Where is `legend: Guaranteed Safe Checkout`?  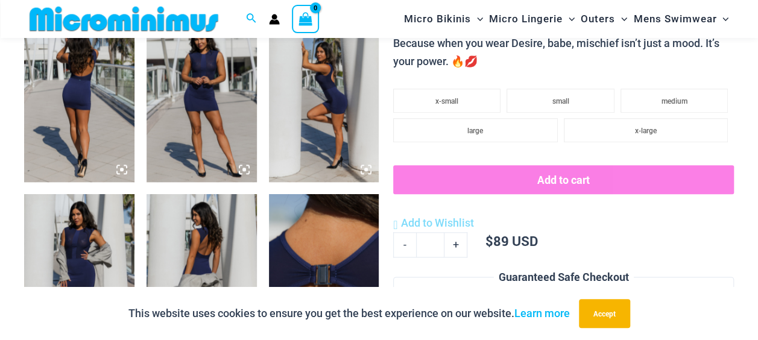 legend: Guaranteed Safe Checkout is located at coordinates (564, 277).